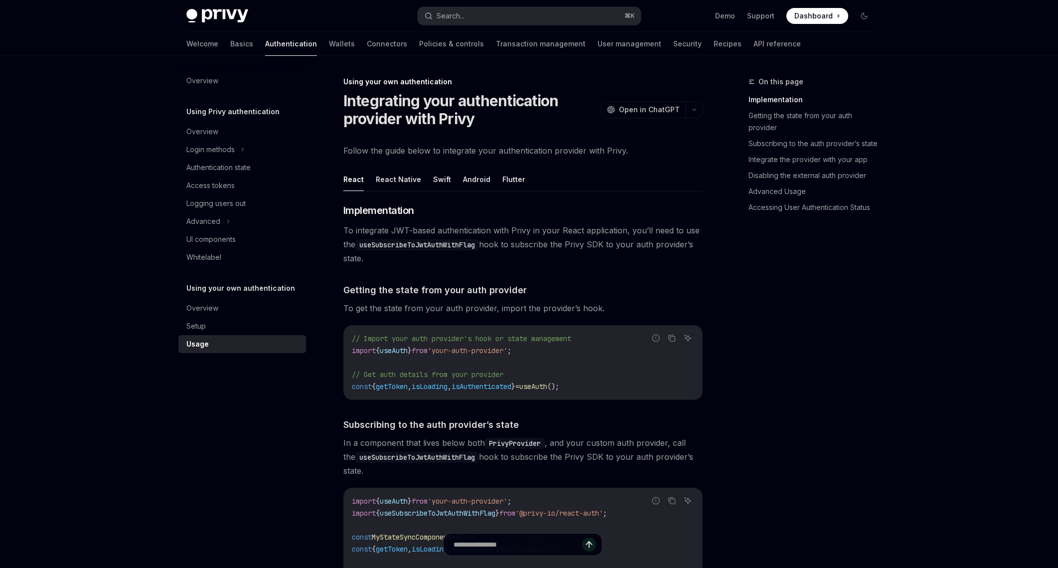  Describe the element at coordinates (523, 308) in the screenshot. I see `span: To get the state from your auth provider, import the provider’s hook.` at that location.